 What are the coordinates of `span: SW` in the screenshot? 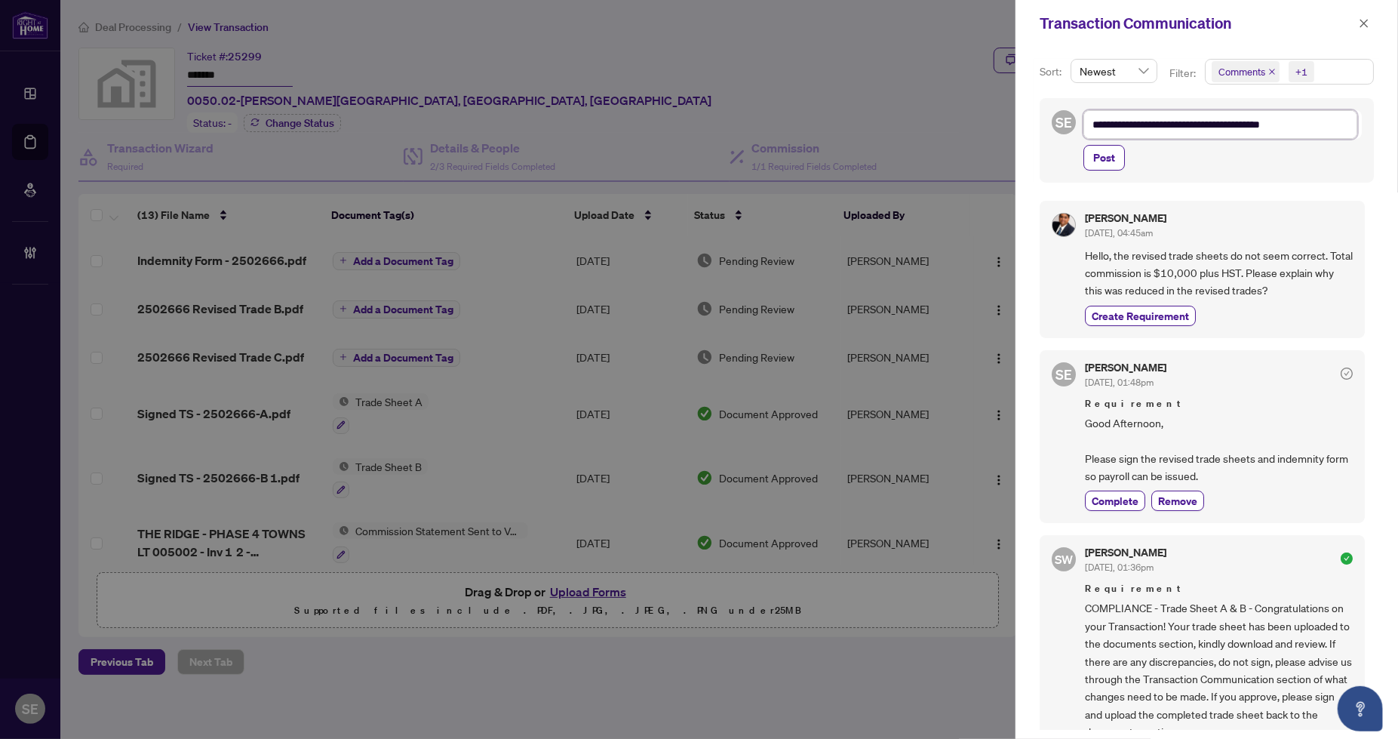 It's located at (1064, 559).